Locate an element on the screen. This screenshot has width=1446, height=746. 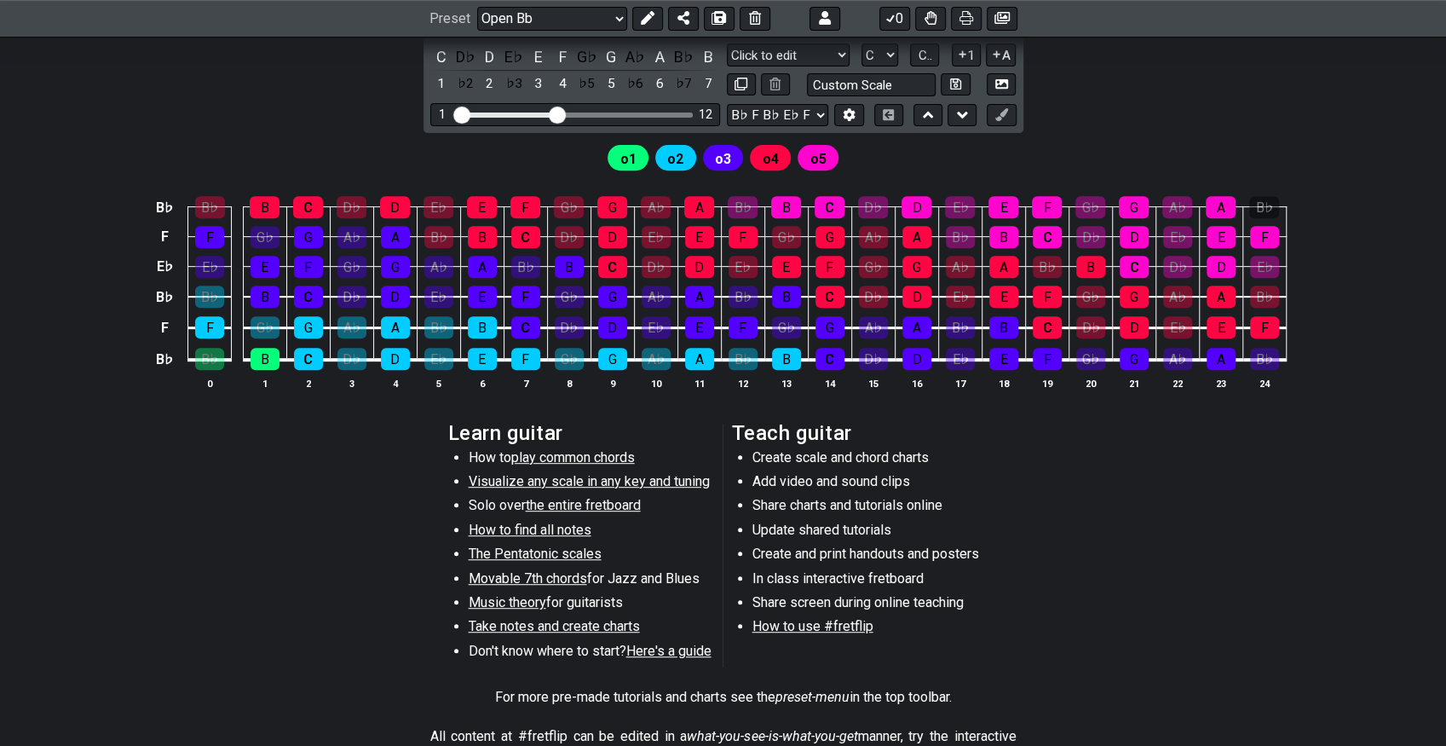
select: Scale is located at coordinates (788, 55).